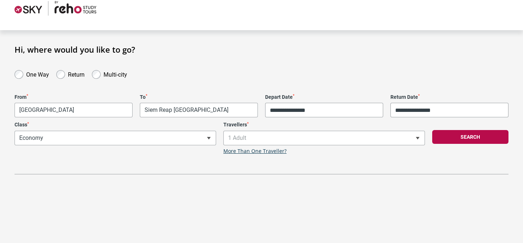 This screenshot has height=243, width=523. I want to click on button: Search, so click(470, 137).